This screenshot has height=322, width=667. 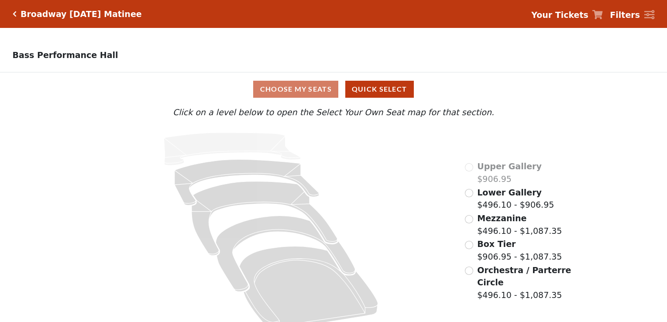 I want to click on a: Filters, so click(x=632, y=15).